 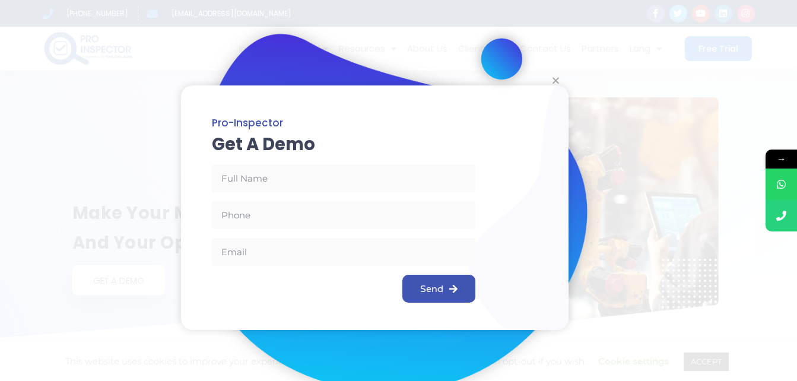 What do you see at coordinates (344, 123) in the screenshot?
I see `h3: Pro-Inspector` at bounding box center [344, 123].